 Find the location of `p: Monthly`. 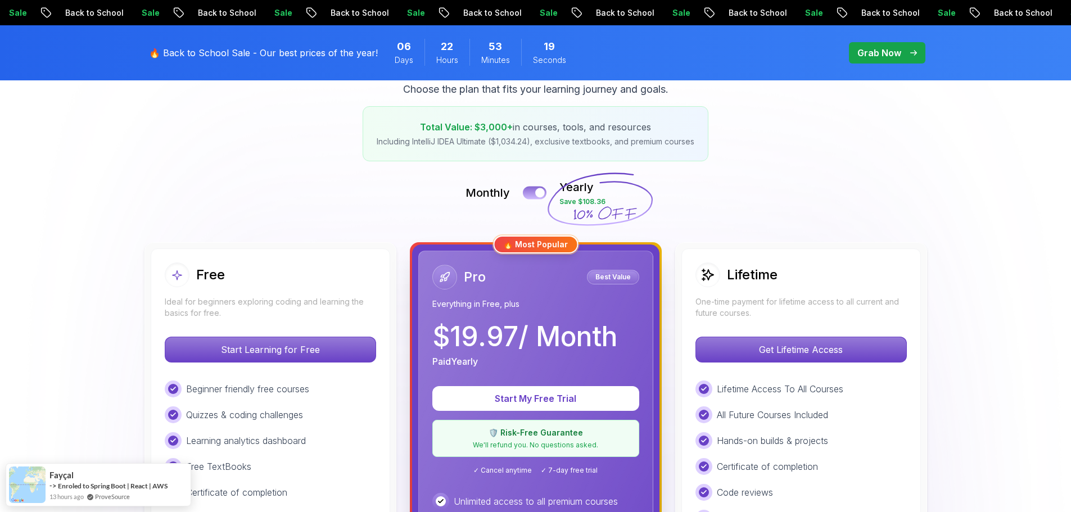

p: Monthly is located at coordinates (488, 193).